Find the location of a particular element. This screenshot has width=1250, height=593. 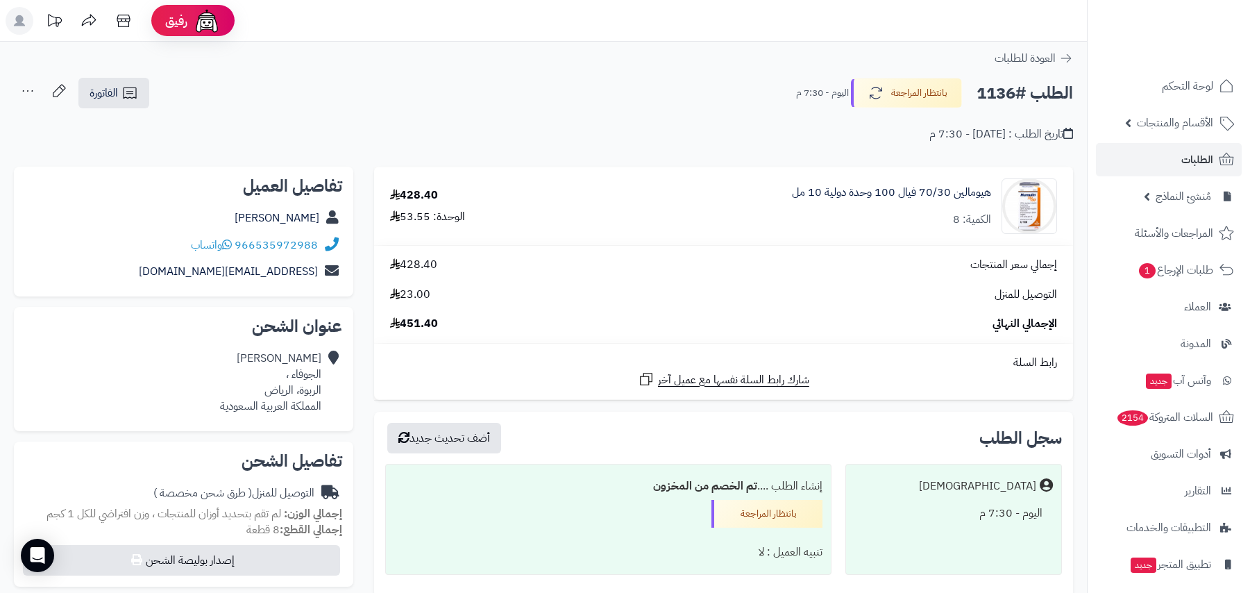

div: التوصيل للمنزل is located at coordinates (234, 493).